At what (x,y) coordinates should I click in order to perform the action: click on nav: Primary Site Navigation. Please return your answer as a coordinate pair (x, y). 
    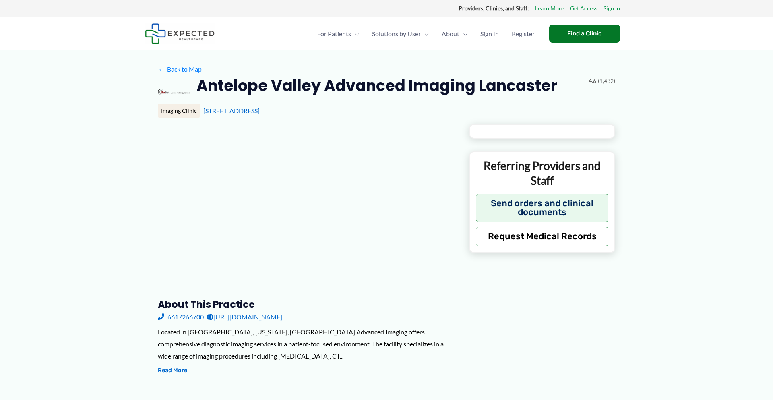
    Looking at the image, I should click on (426, 34).